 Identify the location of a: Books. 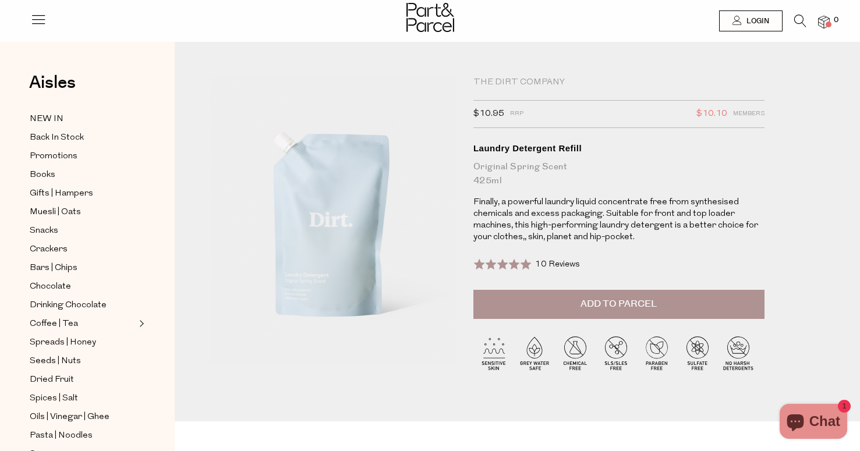
(83, 175).